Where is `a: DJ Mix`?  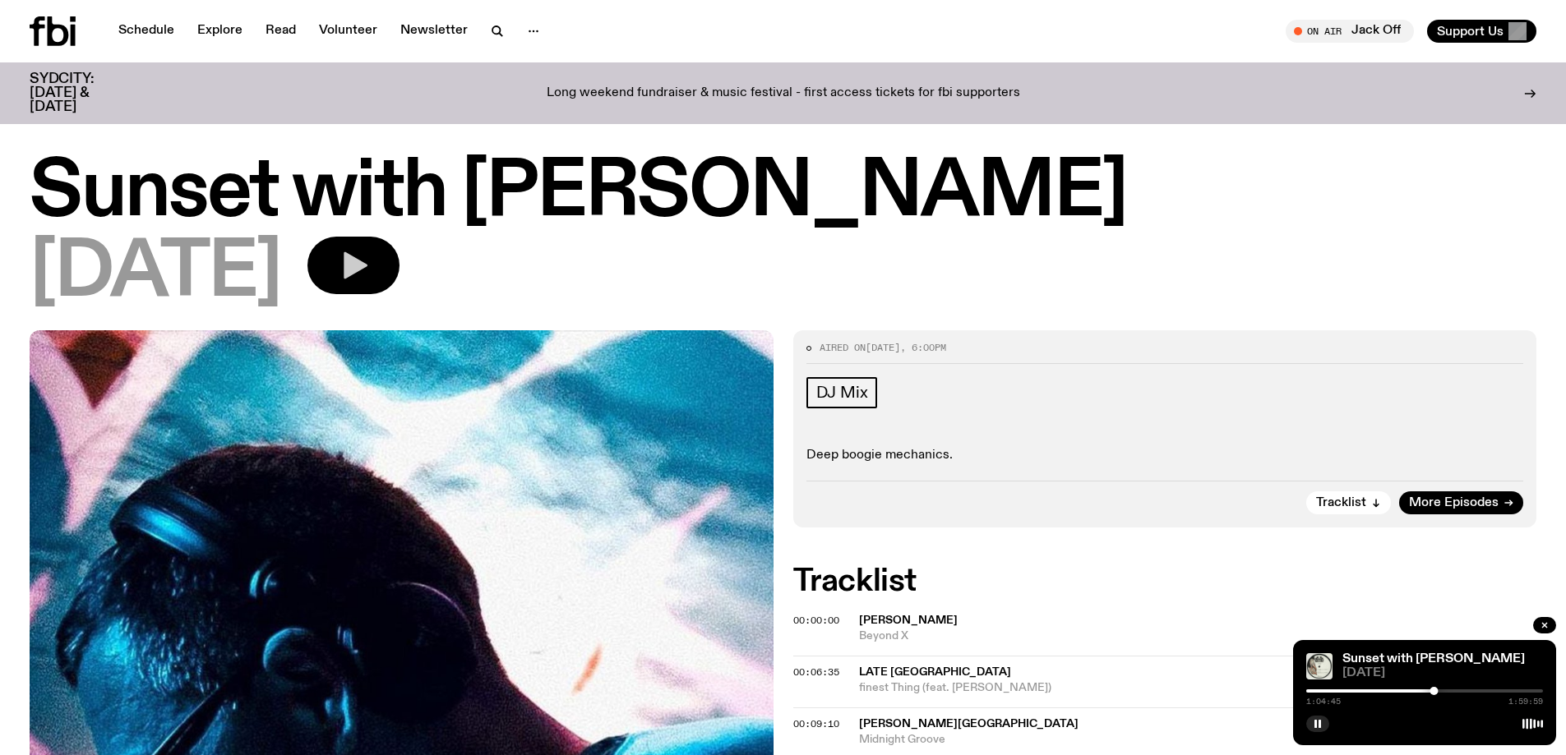
a: DJ Mix is located at coordinates (842, 393).